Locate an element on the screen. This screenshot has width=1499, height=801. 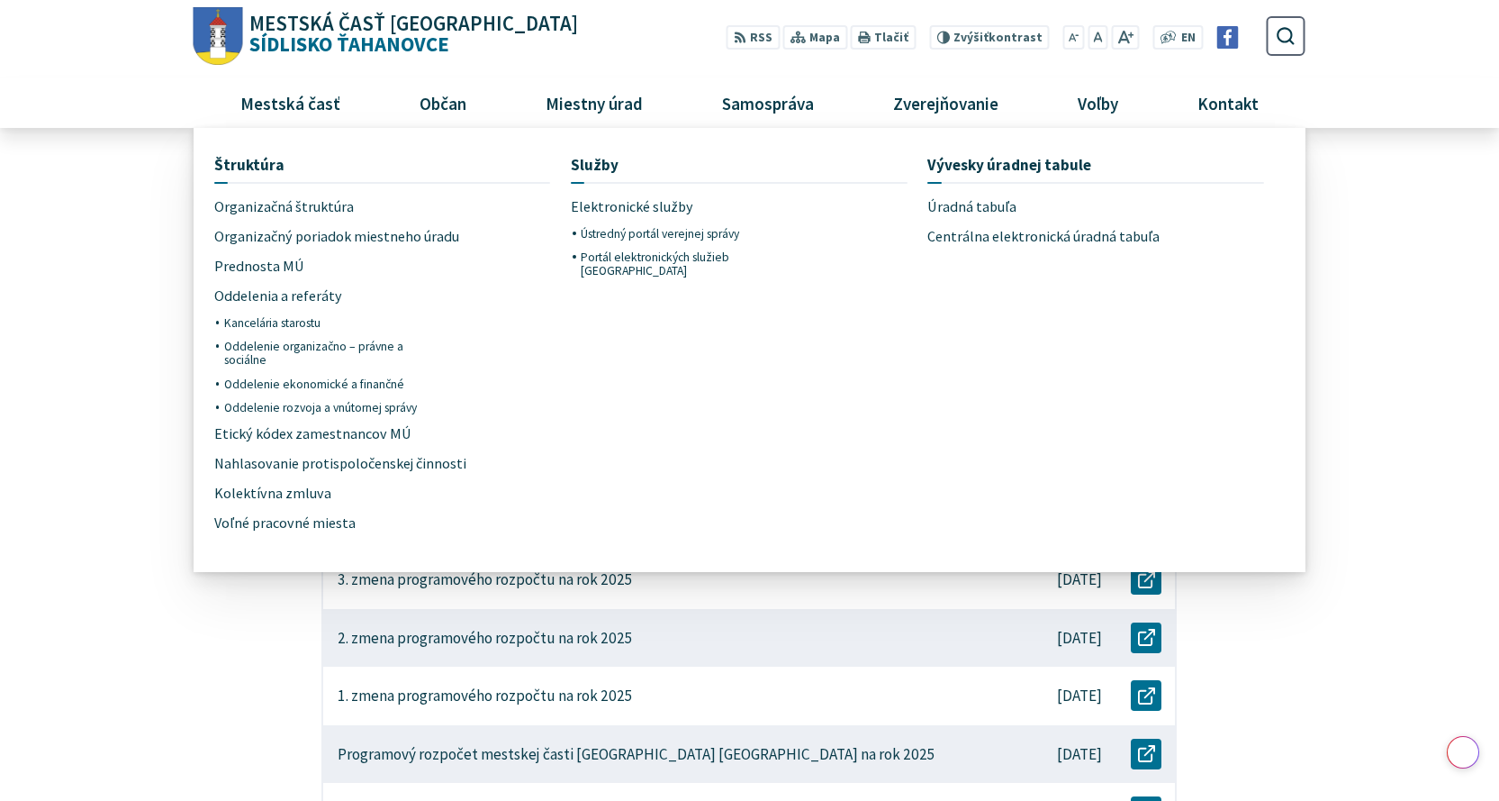
a: Kolektívna zmluva is located at coordinates (317, 493).